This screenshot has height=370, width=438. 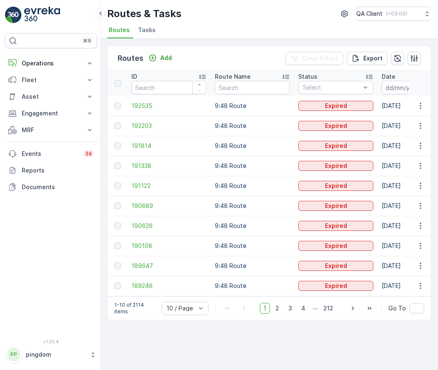 I want to click on p: Export, so click(x=373, y=58).